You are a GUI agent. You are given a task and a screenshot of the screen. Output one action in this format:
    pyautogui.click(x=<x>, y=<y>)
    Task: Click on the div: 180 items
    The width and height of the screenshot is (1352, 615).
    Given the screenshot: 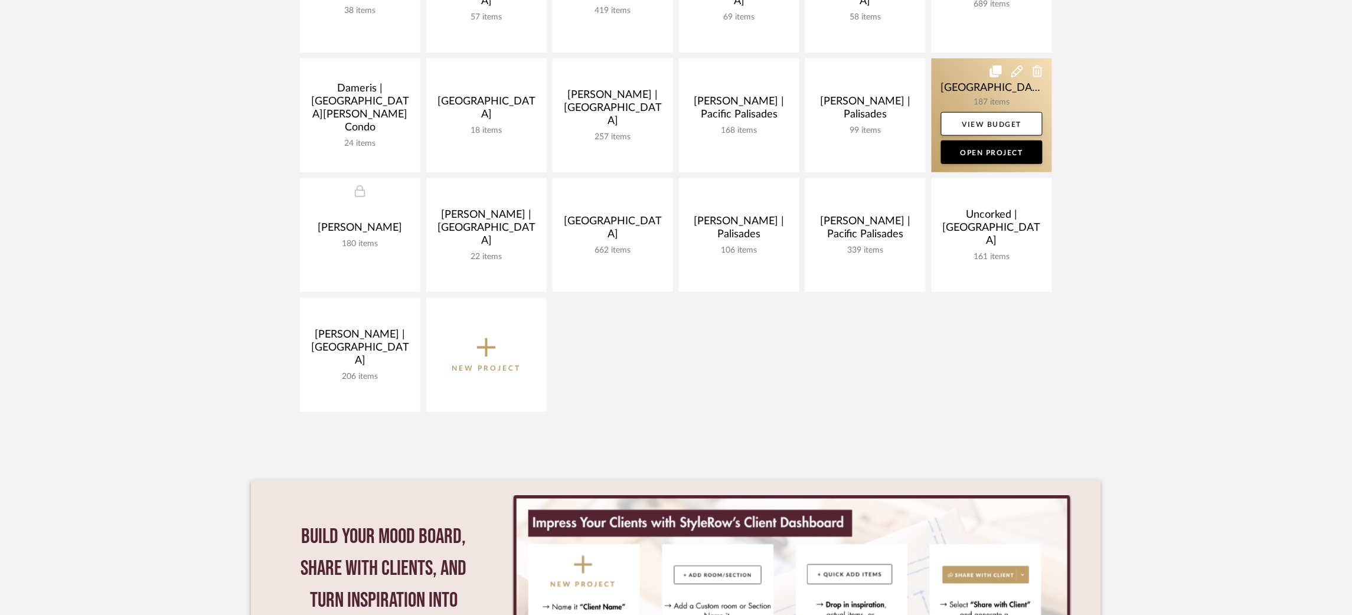 What is the action you would take?
    pyautogui.click(x=360, y=244)
    